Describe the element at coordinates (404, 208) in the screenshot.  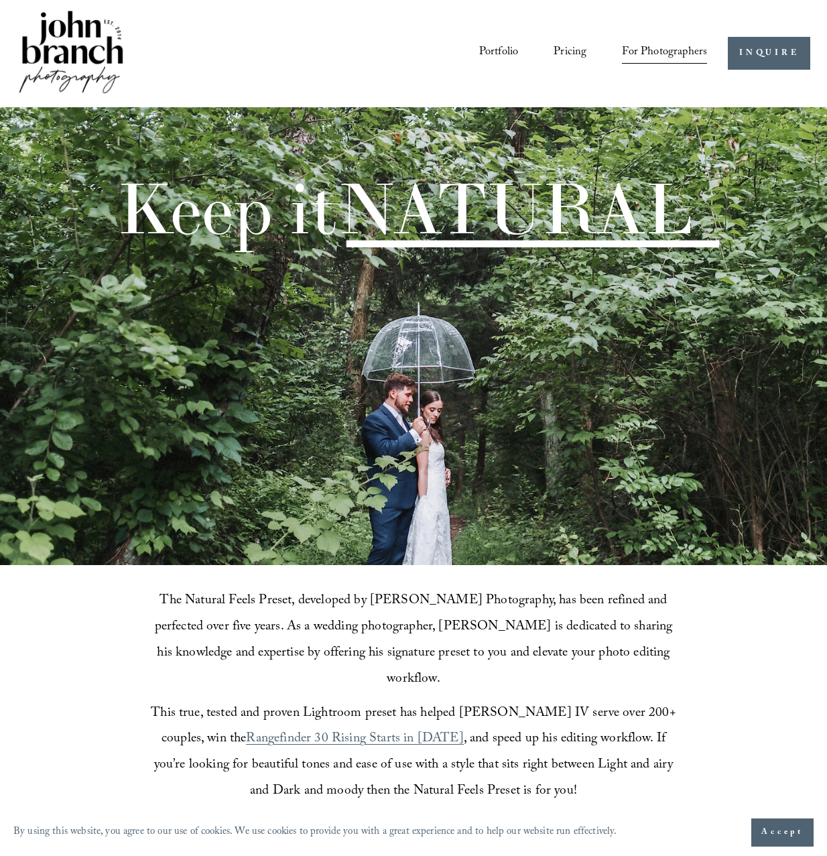
I see `h1: Keep it` at that location.